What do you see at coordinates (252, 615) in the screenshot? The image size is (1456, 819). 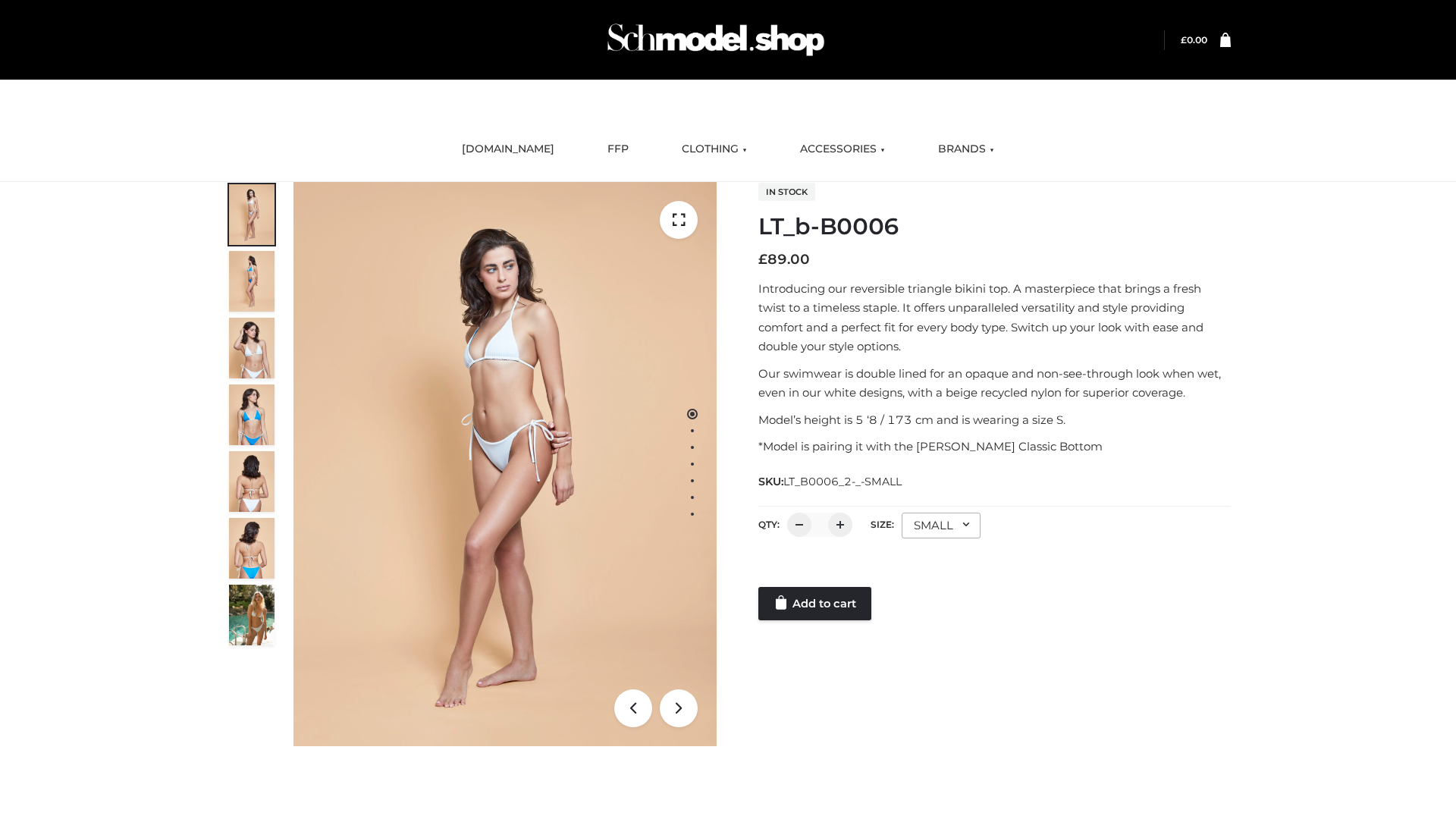 I see `img: Arieltop_CloudNine_AzureSky2.jpg` at bounding box center [252, 615].